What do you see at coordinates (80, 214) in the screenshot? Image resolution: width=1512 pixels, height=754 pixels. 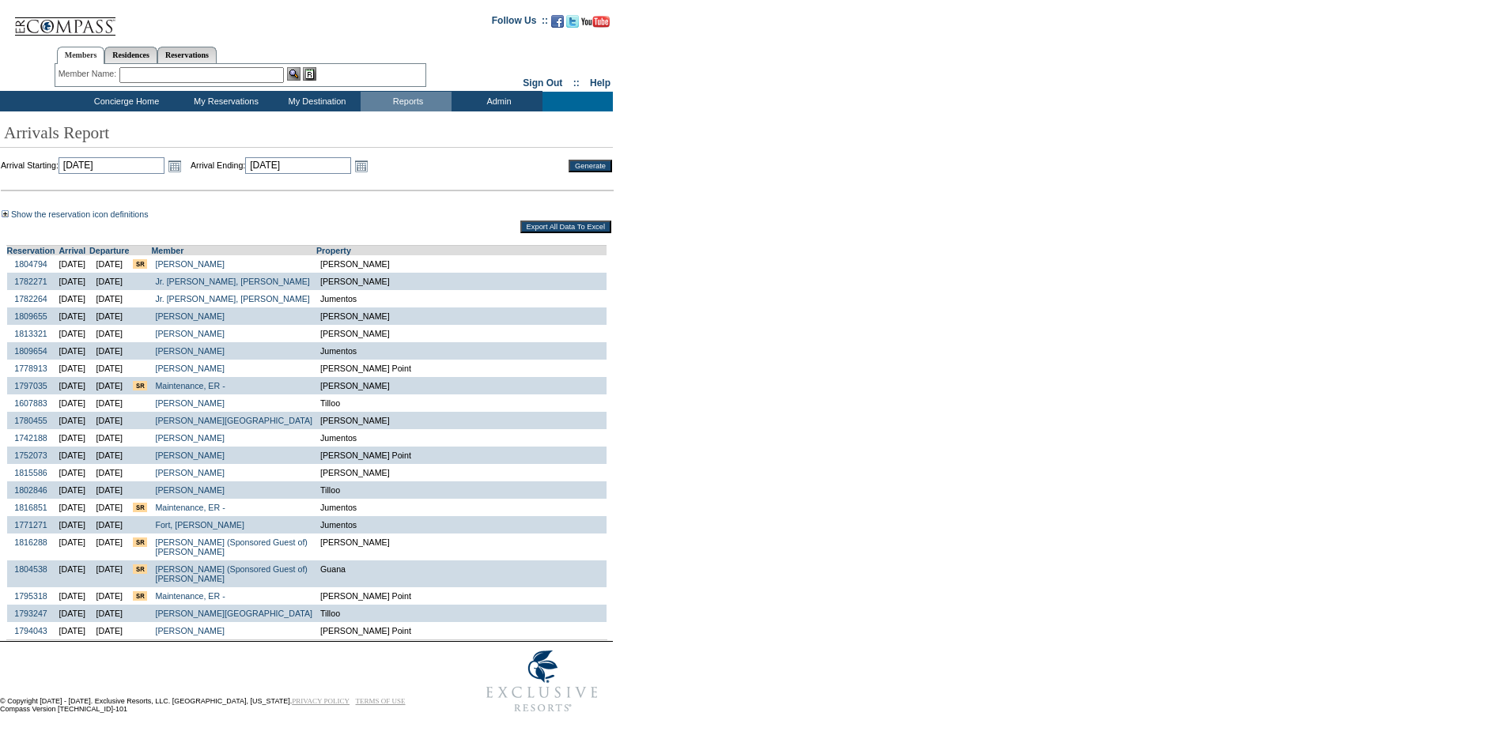 I see `a: Show the reservation icon definitions` at bounding box center [80, 214].